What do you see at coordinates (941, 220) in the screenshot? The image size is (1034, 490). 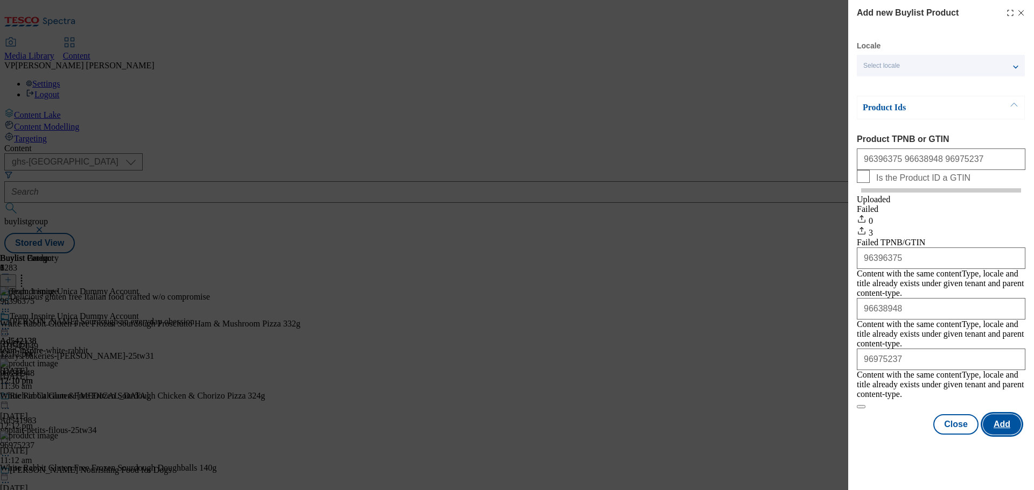 I see `div: 0` at bounding box center [941, 220].